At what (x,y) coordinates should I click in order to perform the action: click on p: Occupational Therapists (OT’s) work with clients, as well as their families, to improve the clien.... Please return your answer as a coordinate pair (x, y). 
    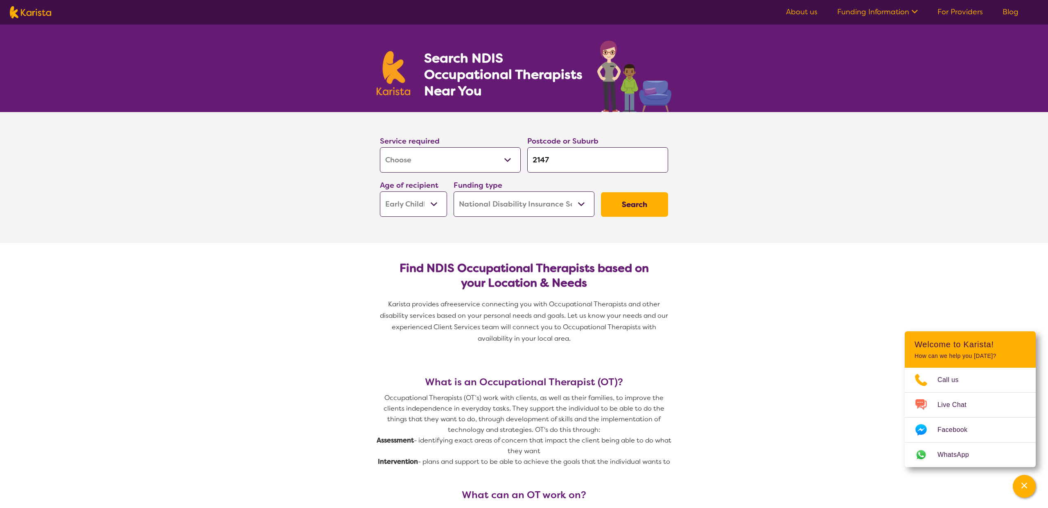
    Looking at the image, I should click on (524, 414).